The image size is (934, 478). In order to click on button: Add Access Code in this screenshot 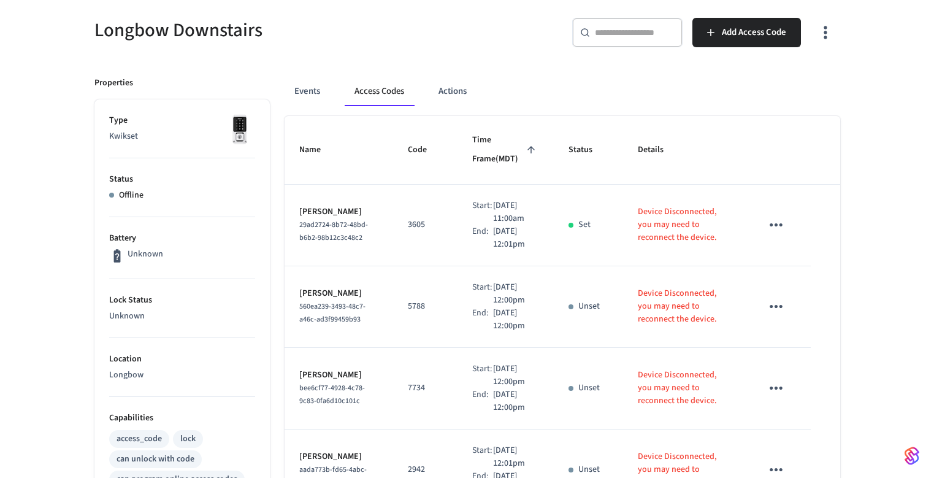, I will do `click(746, 33)`.